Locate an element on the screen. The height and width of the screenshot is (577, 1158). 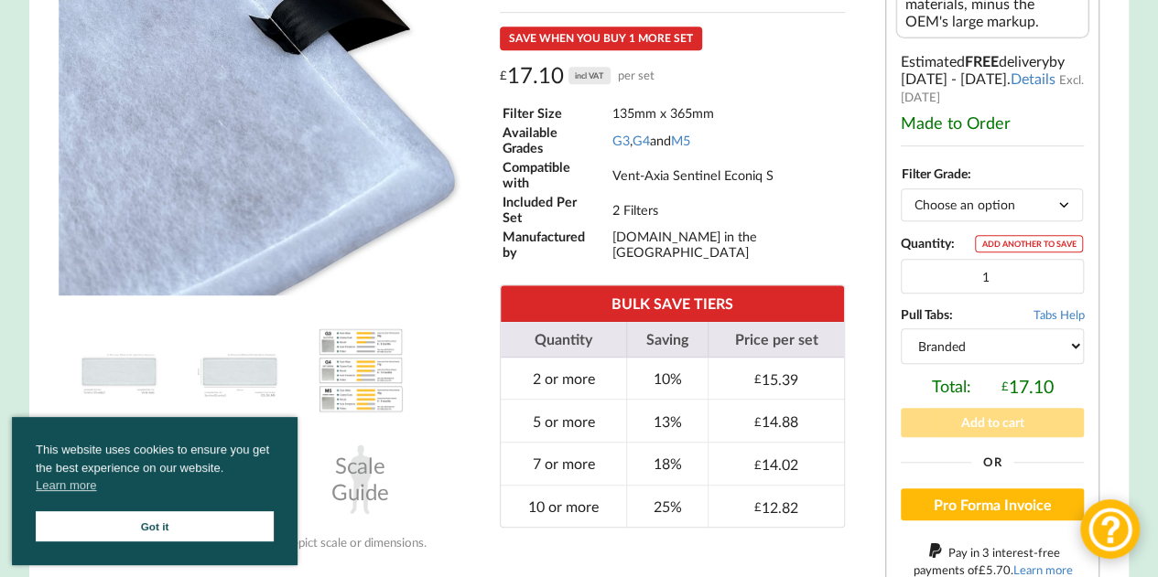
td: 13% is located at coordinates (666, 420).